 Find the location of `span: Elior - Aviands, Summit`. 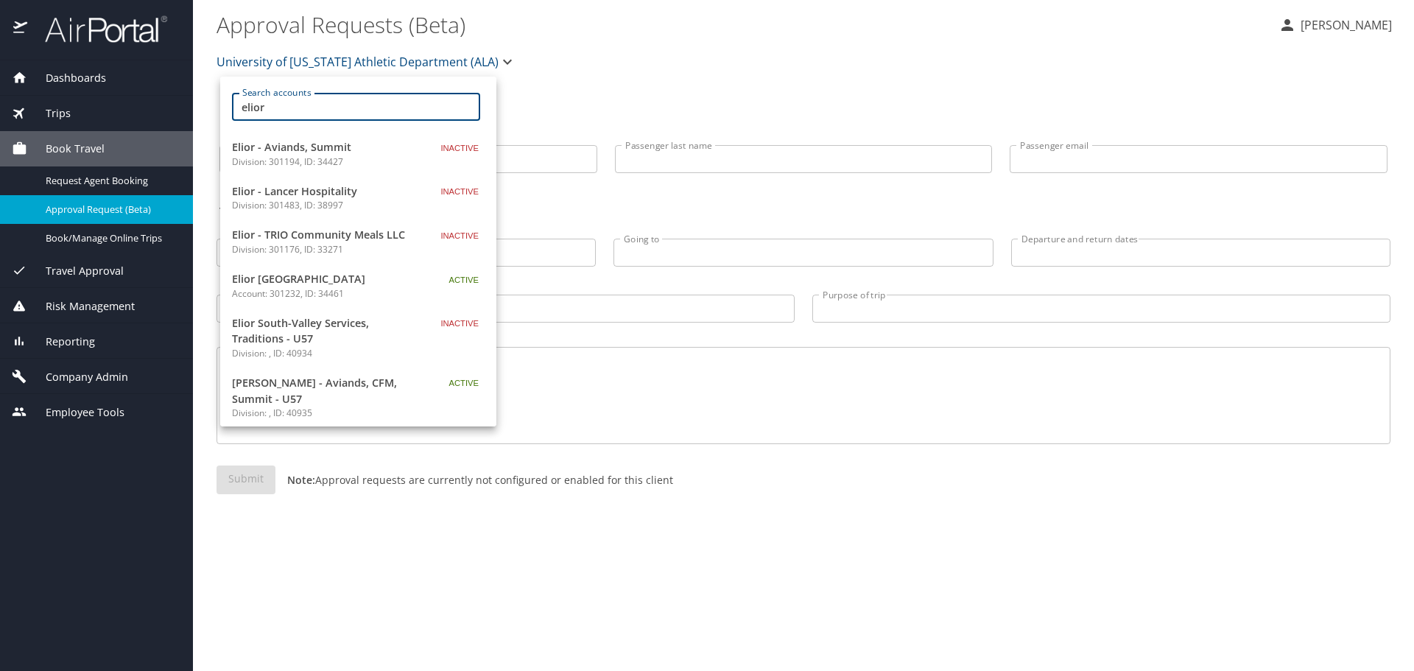

span: Elior - Aviands, Summit is located at coordinates (324, 147).